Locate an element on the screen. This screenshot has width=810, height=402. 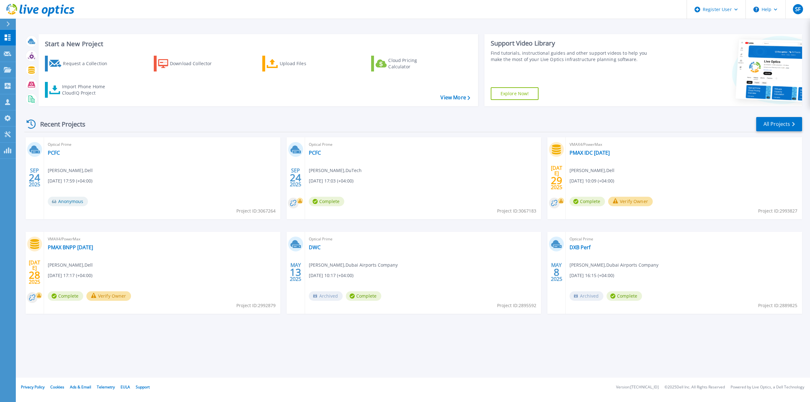
div: Find tutorials, instructional guides and other support videos to help you make the most of your L... is located at coordinates (573, 56).